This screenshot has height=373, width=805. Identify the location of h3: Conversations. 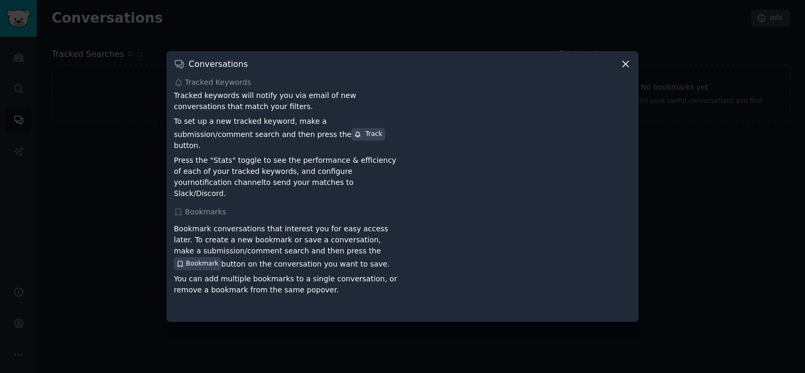
(218, 64).